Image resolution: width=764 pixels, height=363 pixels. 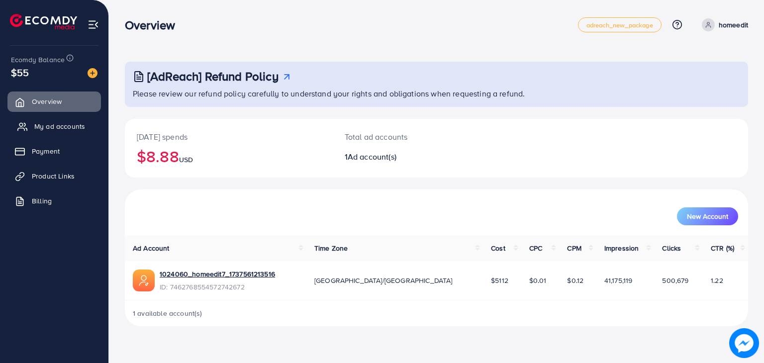 What do you see at coordinates (620, 25) in the screenshot?
I see `a: adreach_new_package` at bounding box center [620, 25].